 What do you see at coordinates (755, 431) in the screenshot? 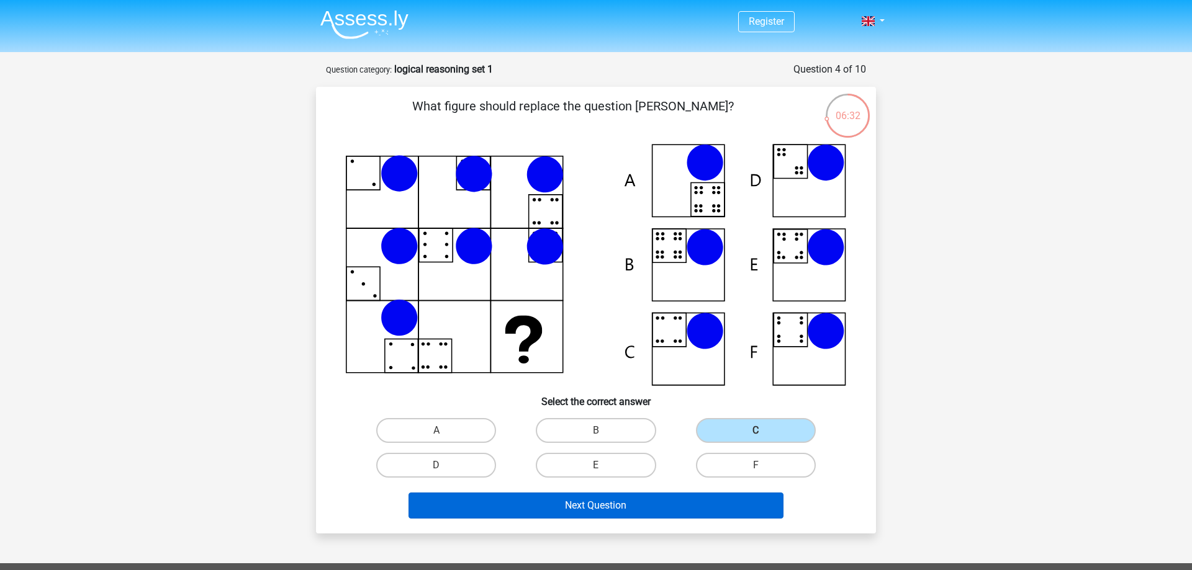
I see `label: C` at bounding box center [755, 431].